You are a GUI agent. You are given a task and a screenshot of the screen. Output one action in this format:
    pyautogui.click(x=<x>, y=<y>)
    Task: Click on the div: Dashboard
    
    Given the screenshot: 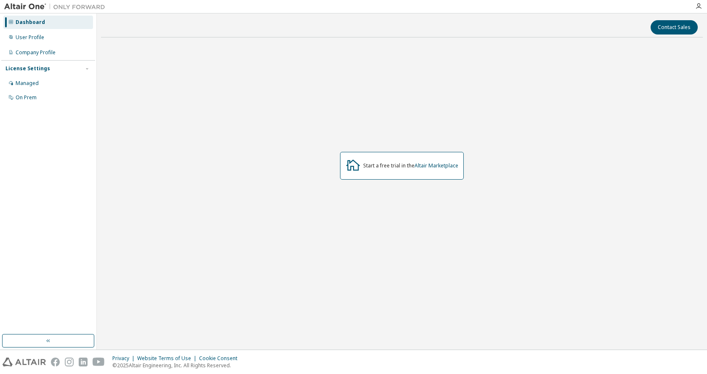 What is the action you would take?
    pyautogui.click(x=30, y=22)
    